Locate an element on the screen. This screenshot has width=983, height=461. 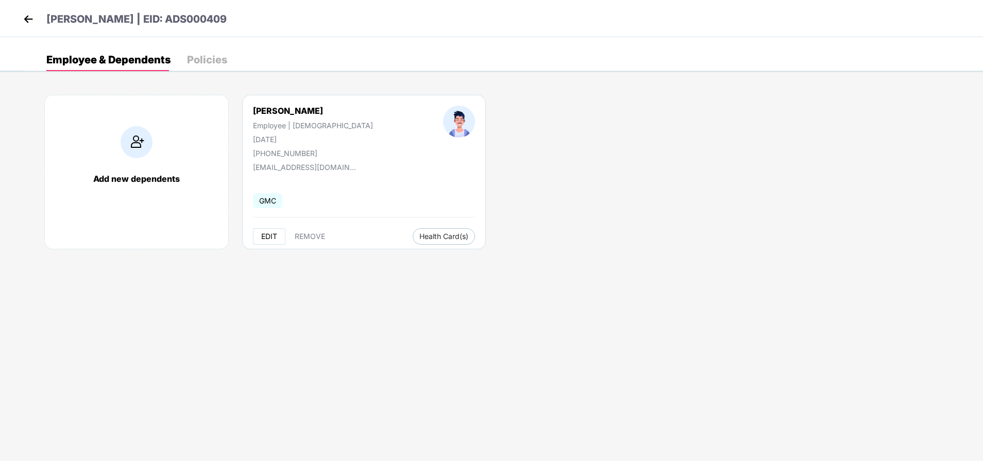
button: Health Card(s) is located at coordinates (444, 237).